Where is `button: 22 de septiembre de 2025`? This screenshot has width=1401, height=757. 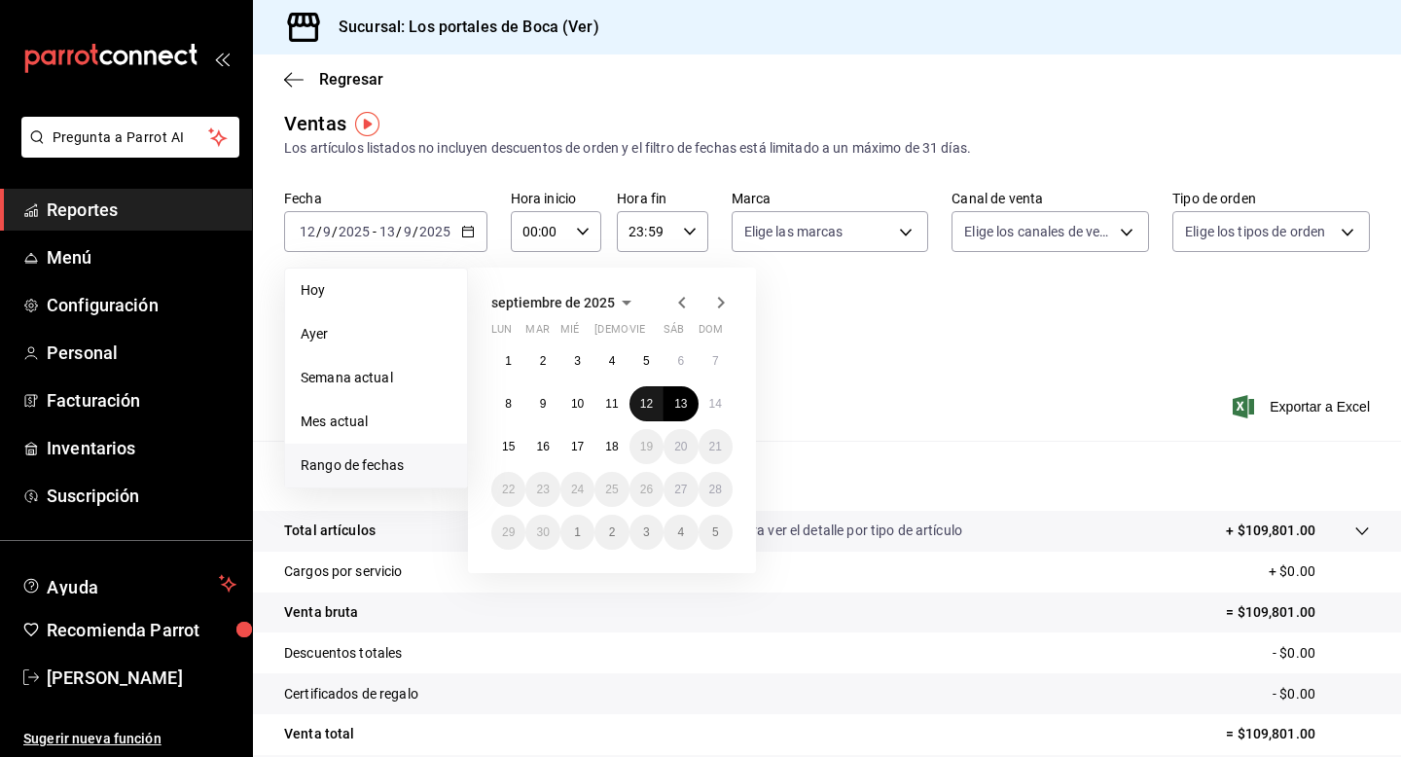 button: 22 de septiembre de 2025 is located at coordinates (508, 489).